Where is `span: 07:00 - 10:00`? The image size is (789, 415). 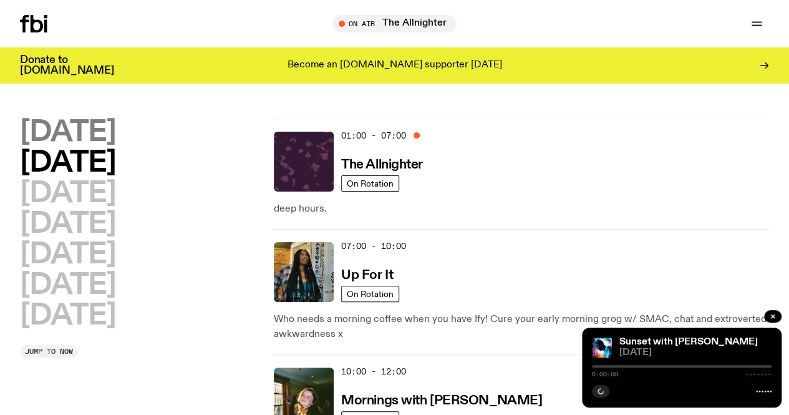 span: 07:00 - 10:00 is located at coordinates (374, 246).